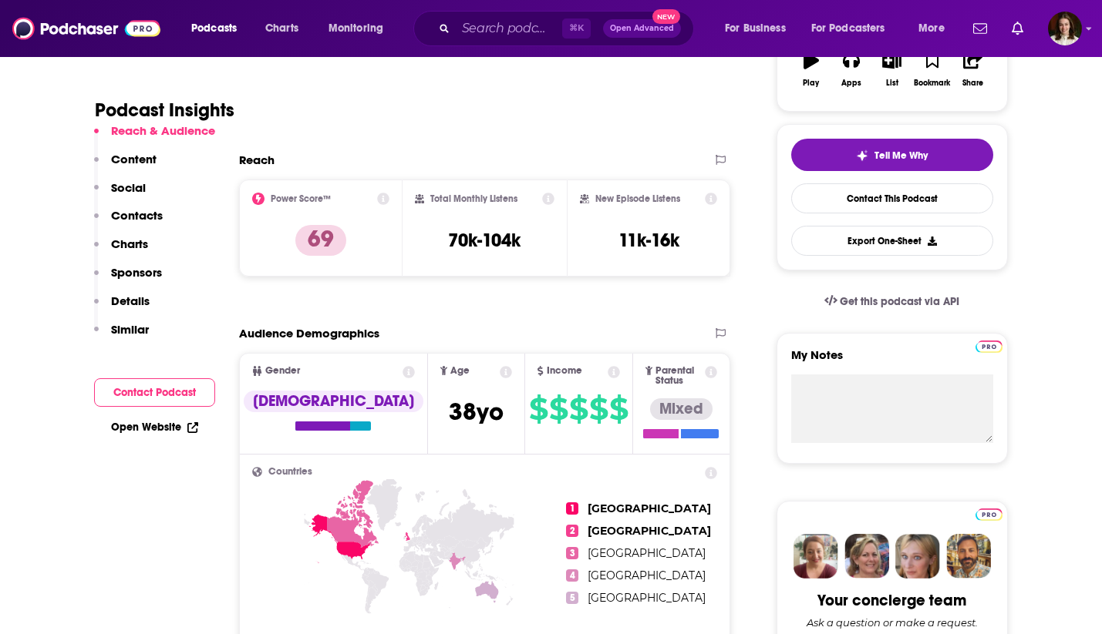 The image size is (1102, 634). What do you see at coordinates (678, 376) in the screenshot?
I see `span: Parental Status` at bounding box center [678, 376].